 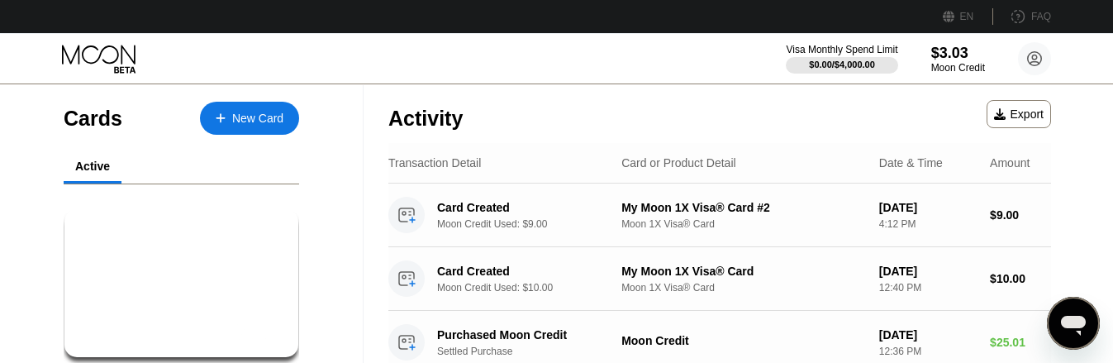 What do you see at coordinates (958, 53) in the screenshot?
I see `div: $3.03` at bounding box center [958, 53].